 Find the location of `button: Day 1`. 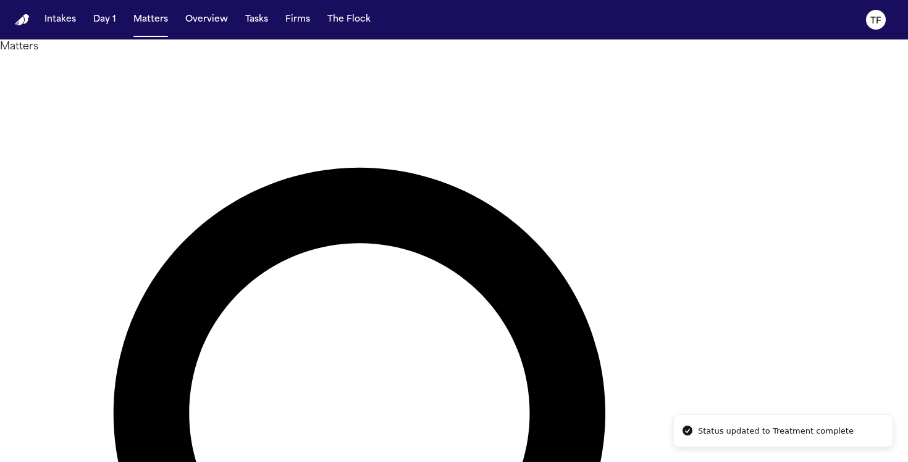

button: Day 1 is located at coordinates (104, 20).